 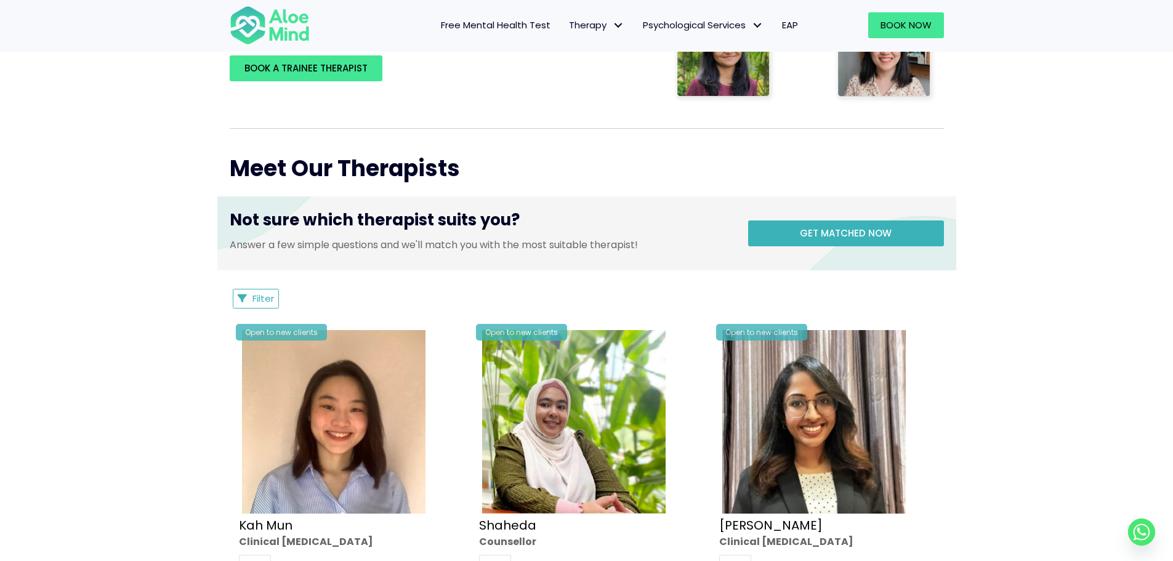 I want to click on a: TherapyTherapy: submenu, so click(x=597, y=25).